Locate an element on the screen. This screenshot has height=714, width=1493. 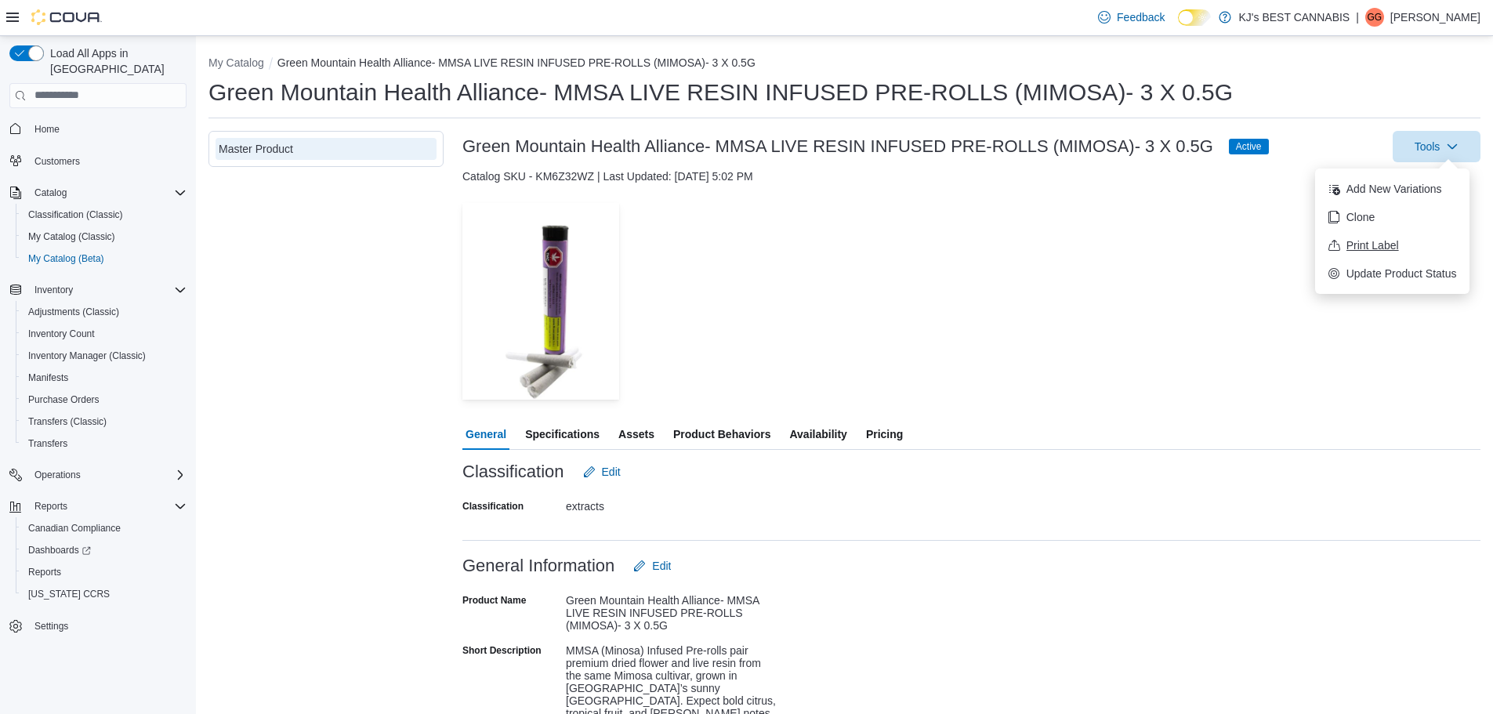
a: My Catalog (Classic) is located at coordinates (71, 237).